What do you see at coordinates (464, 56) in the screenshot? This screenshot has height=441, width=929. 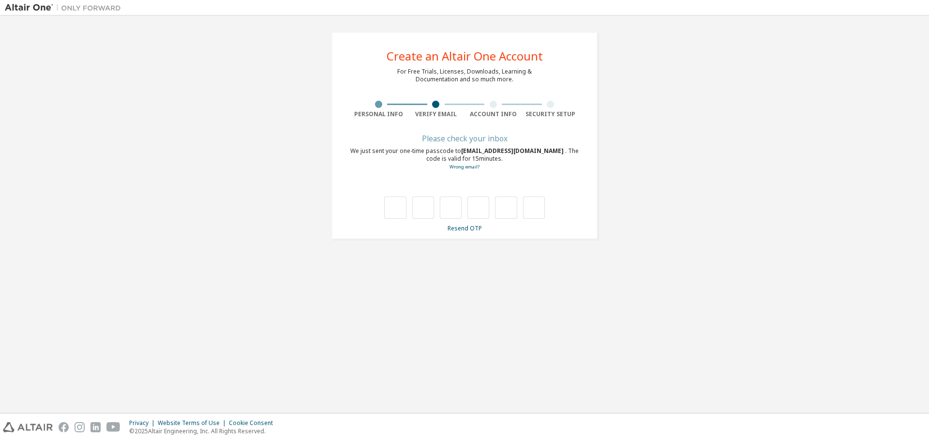 I see `div: Create an Altair One Account` at bounding box center [464, 56].